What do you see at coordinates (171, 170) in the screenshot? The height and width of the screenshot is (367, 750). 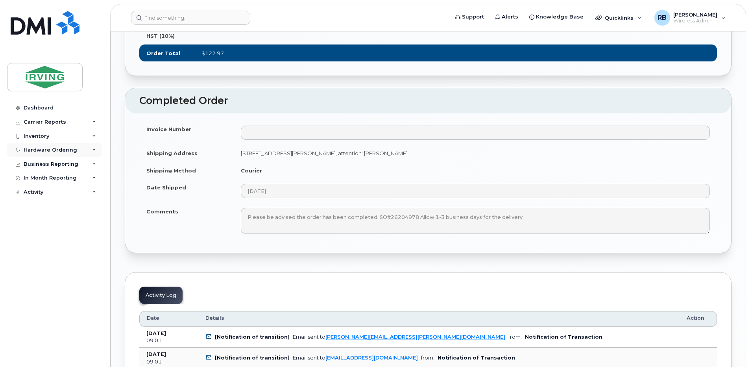 I see `label: Shipping Method` at bounding box center [171, 170].